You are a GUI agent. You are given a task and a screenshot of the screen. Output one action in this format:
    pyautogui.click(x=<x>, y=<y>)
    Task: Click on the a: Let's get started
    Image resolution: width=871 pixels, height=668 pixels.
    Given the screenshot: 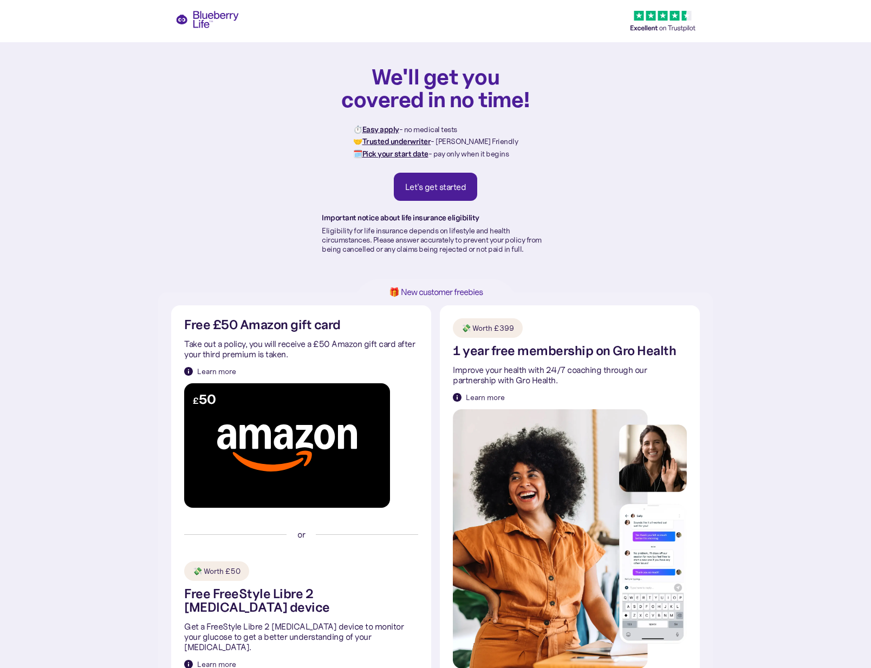 What is the action you would take?
    pyautogui.click(x=435, y=187)
    